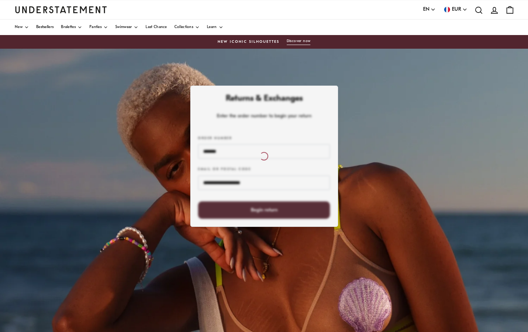 This screenshot has height=332, width=528. I want to click on span: New Iconic Silhouettes, so click(248, 42).